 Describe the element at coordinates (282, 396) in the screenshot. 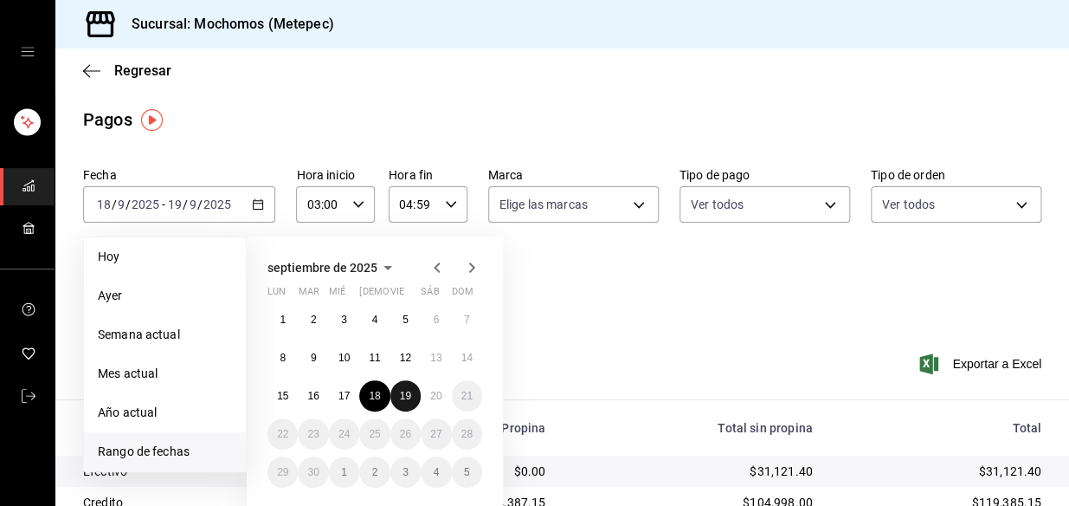

I see `button: 15 de septiembre de 2025` at that location.